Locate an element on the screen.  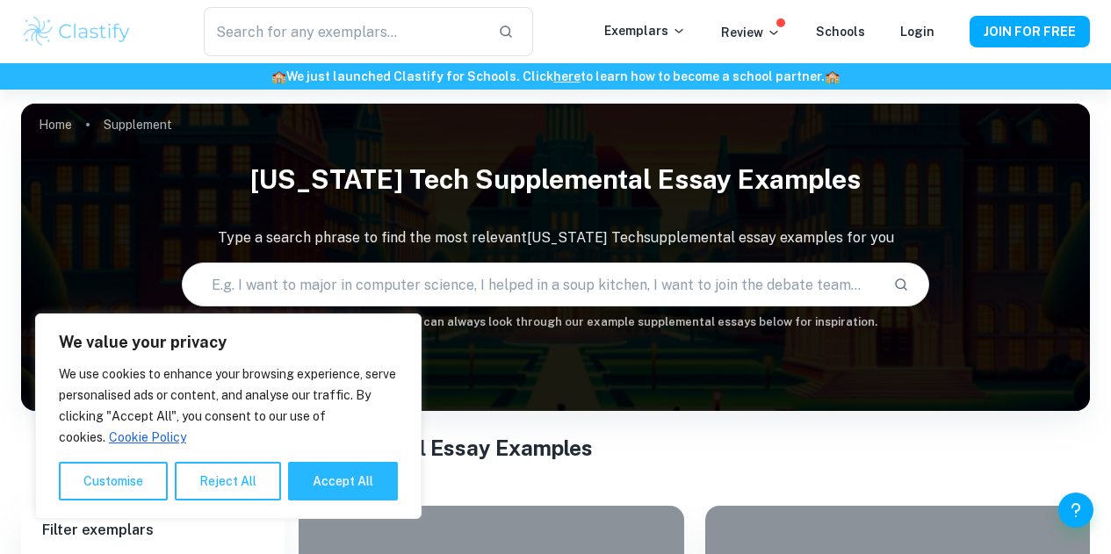
div: We value your privacy is located at coordinates (228, 416).